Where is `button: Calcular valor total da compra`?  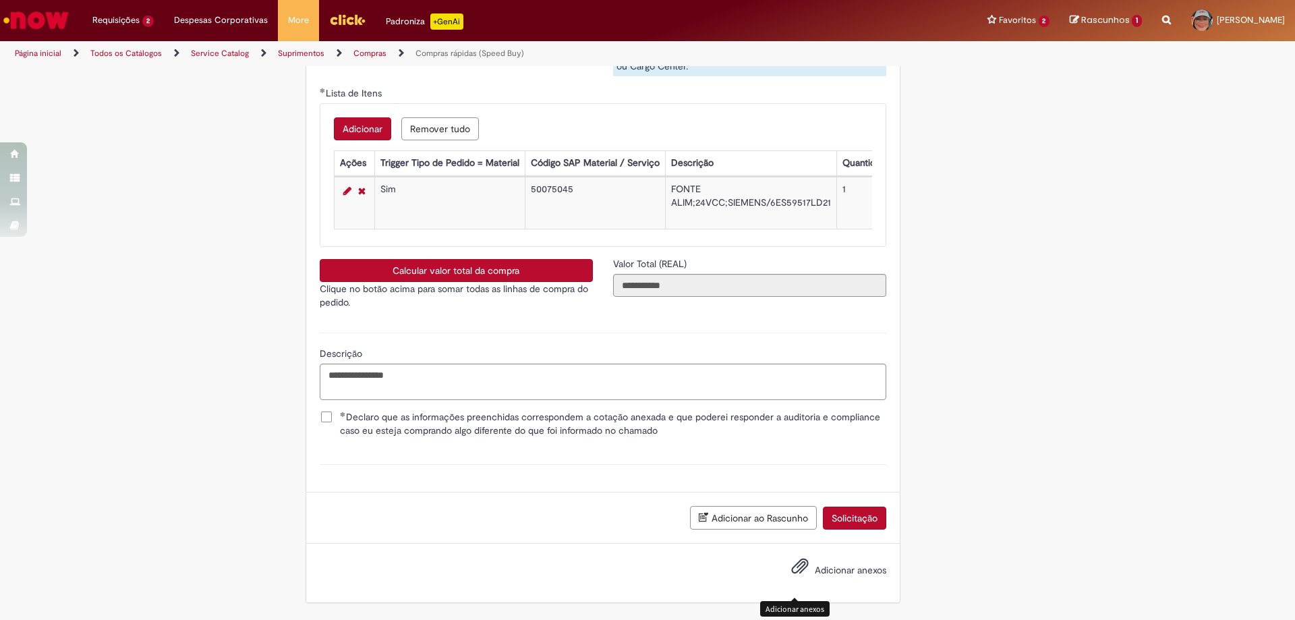 button: Calcular valor total da compra is located at coordinates (456, 270).